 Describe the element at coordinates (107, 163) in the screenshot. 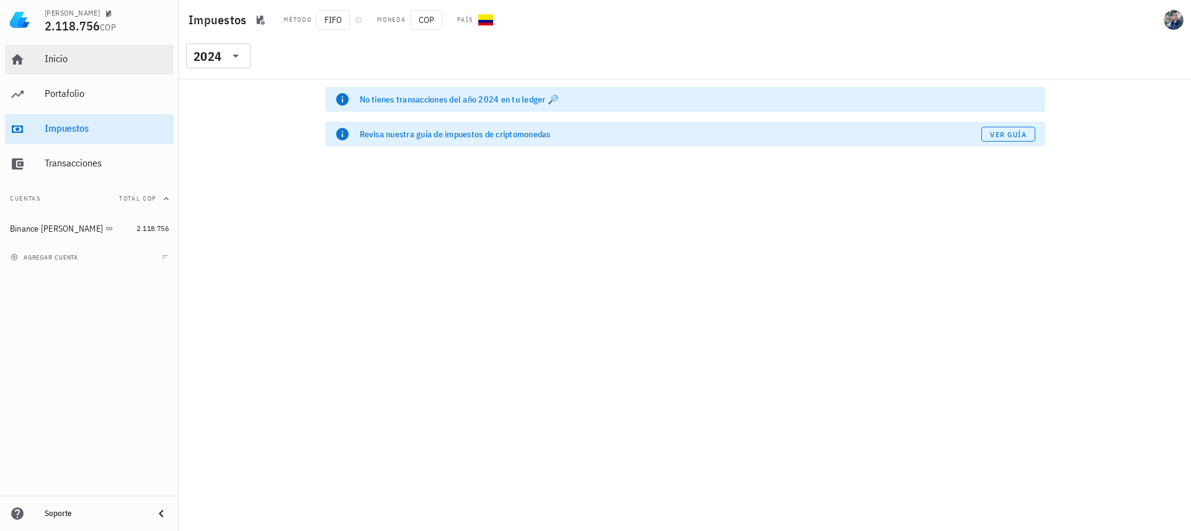

I see `div: Transacciones` at that location.